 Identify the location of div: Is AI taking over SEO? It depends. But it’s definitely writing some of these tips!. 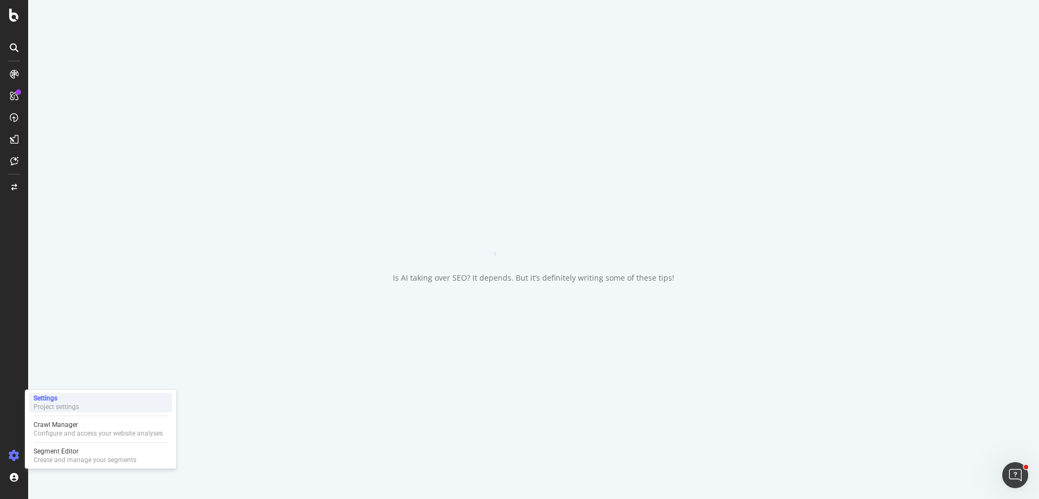
(534, 278).